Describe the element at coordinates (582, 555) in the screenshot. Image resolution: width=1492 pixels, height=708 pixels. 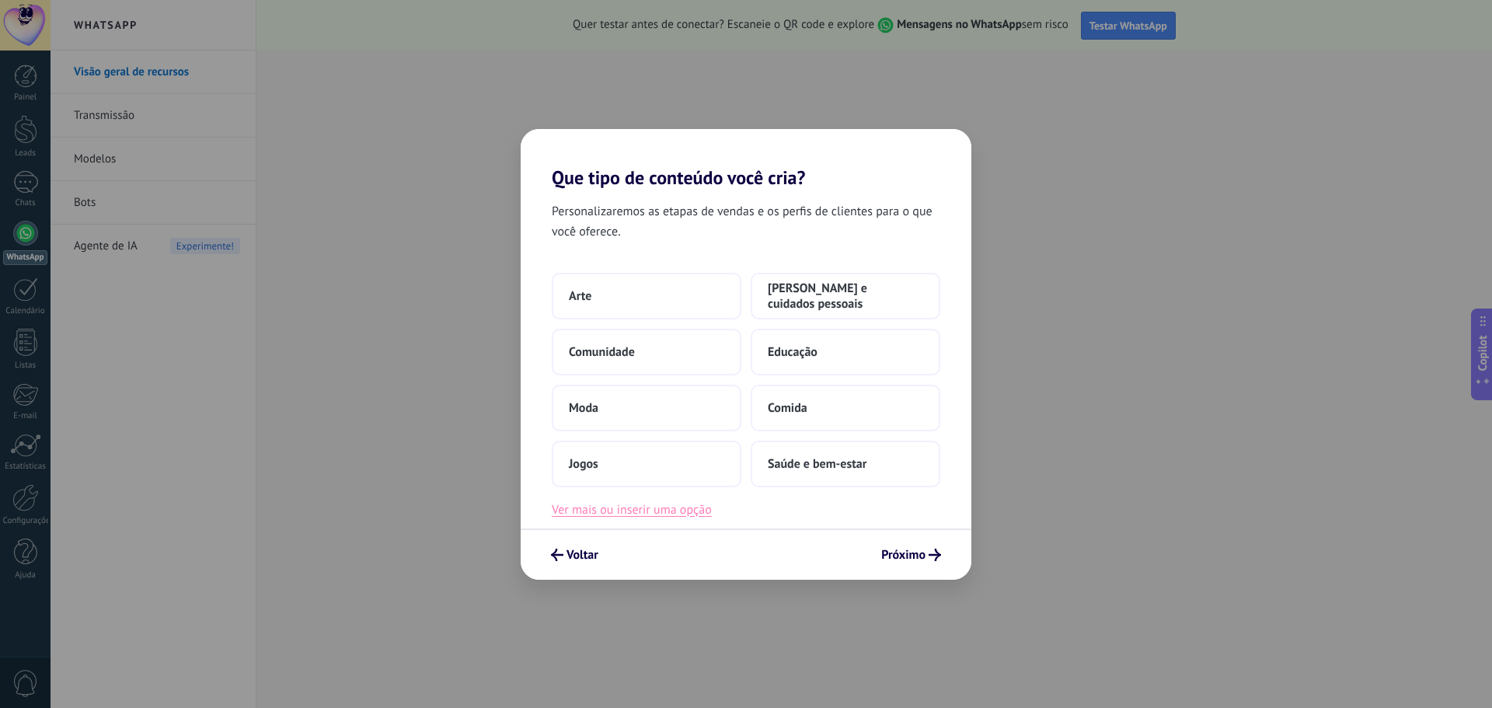
I see `span: Voltar` at that location.